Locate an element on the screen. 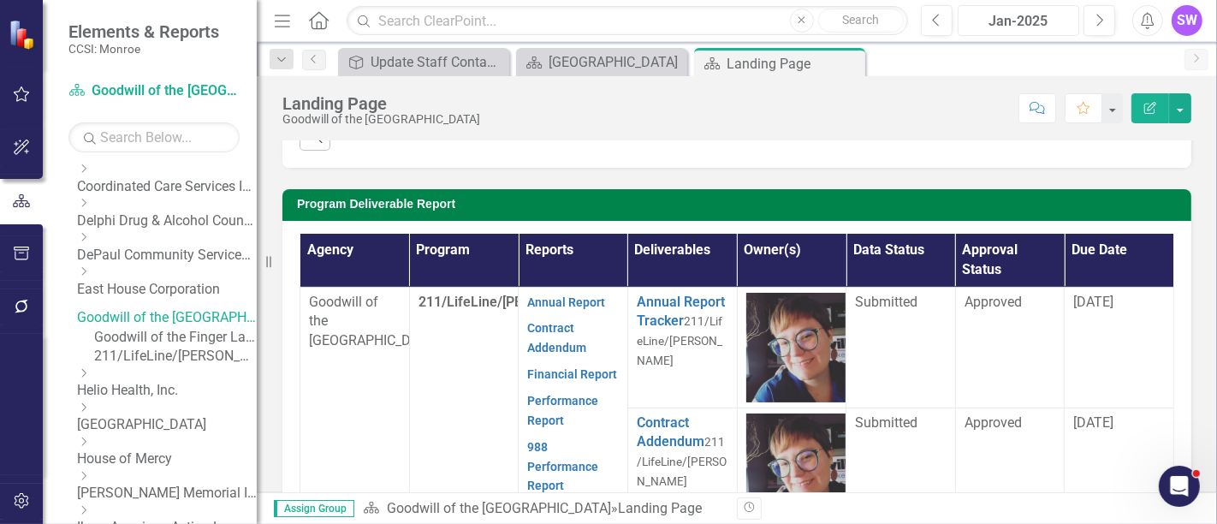 The width and height of the screenshot is (1217, 524). a: Performance Report is located at coordinates (562, 410).